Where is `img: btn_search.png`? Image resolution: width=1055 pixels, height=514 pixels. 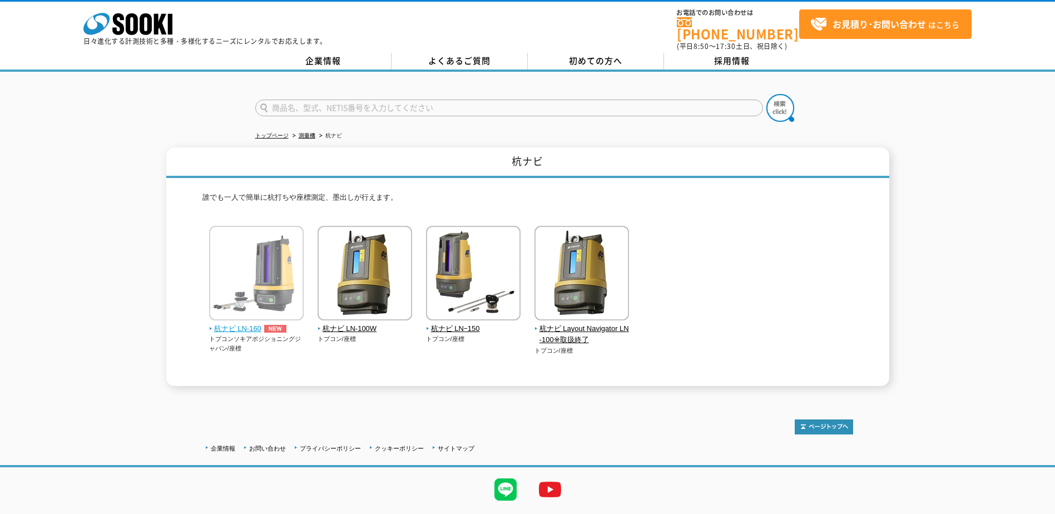 img: btn_search.png is located at coordinates (781, 108).